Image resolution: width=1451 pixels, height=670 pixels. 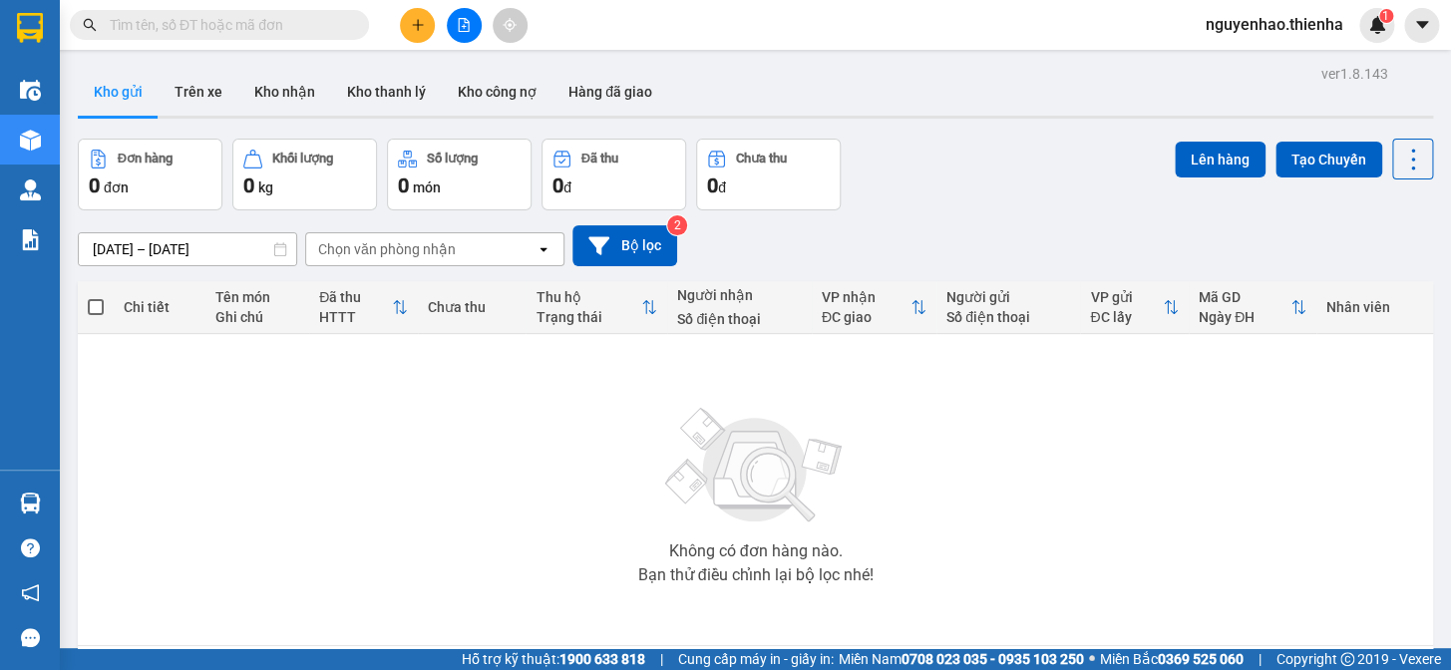 What do you see at coordinates (464, 25) in the screenshot?
I see `button: file-add` at bounding box center [464, 25].